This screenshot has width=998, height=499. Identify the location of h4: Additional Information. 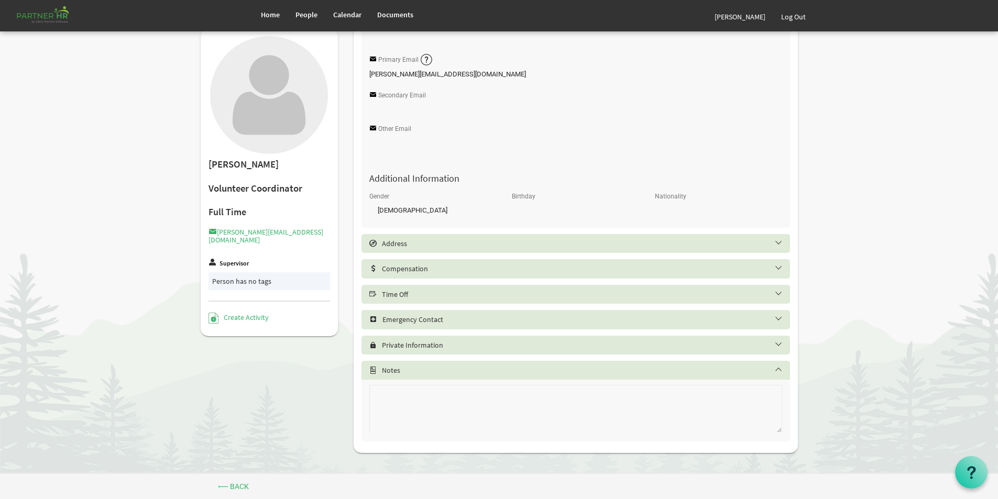
(576, 179).